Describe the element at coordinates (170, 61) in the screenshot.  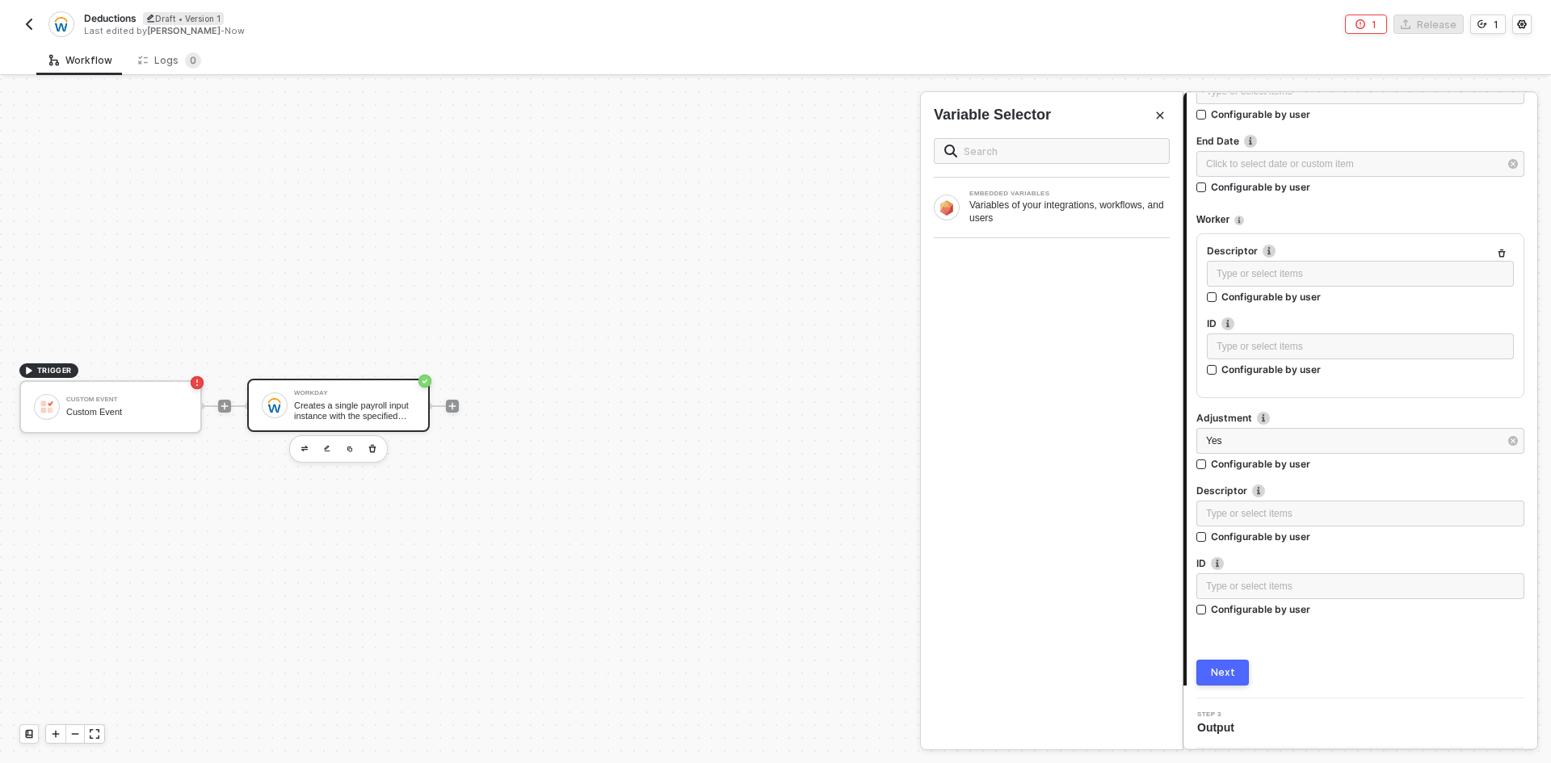
I see `div: Logs` at that location.